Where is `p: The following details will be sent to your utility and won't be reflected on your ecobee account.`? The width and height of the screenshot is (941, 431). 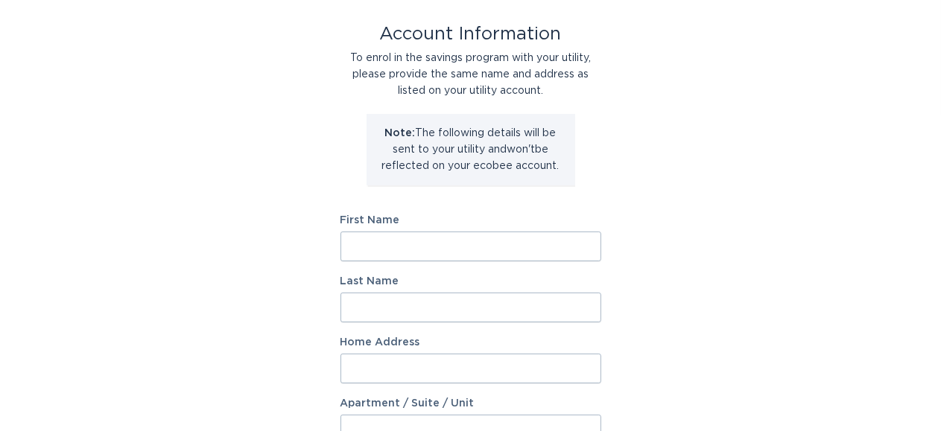 p: The following details will be sent to your utility and won't be reflected on your ecobee account. is located at coordinates (471, 150).